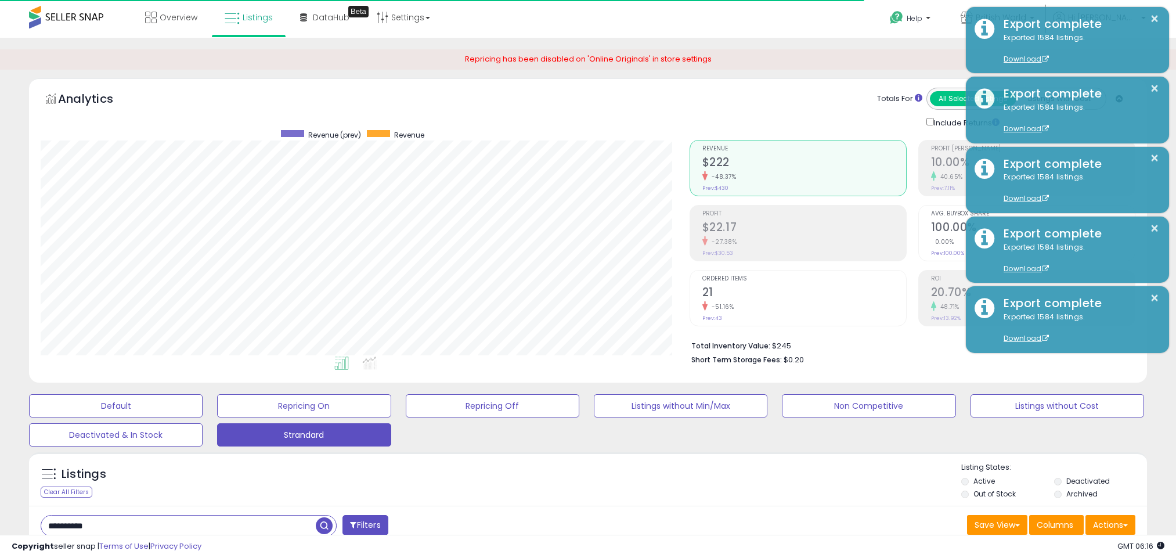 The image size is (1176, 558). What do you see at coordinates (973, 99) in the screenshot?
I see `button: All Selected Listings` at bounding box center [973, 99].